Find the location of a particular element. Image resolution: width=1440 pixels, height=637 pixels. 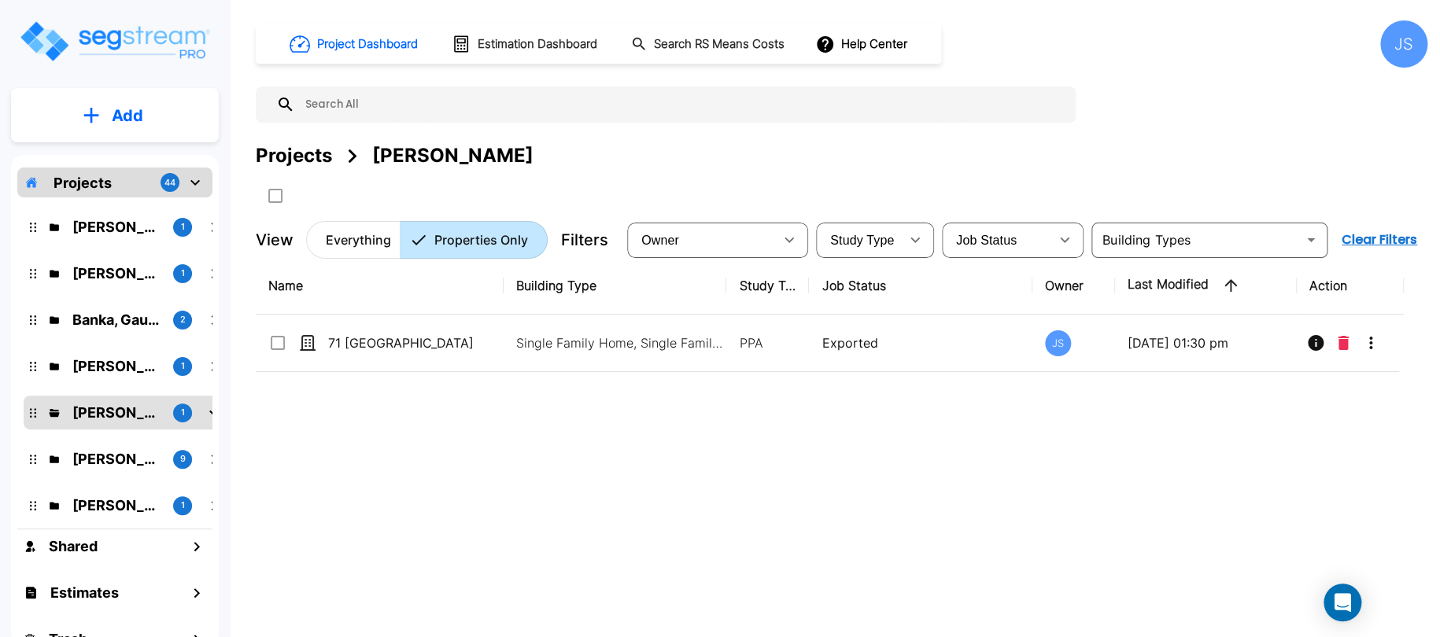

button: Clear Filters is located at coordinates (1380, 240).